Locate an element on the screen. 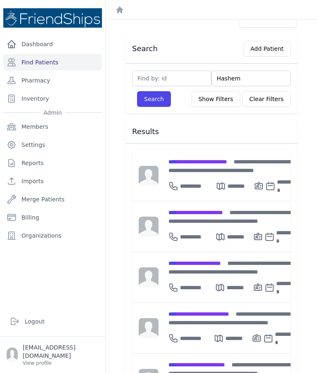 The height and width of the screenshot is (373, 317). img: Medical Missions EMR is located at coordinates (52, 18).